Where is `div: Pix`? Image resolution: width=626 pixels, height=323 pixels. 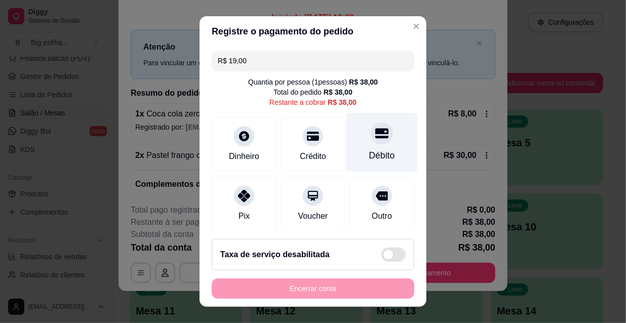
div: Pix is located at coordinates (244, 216).